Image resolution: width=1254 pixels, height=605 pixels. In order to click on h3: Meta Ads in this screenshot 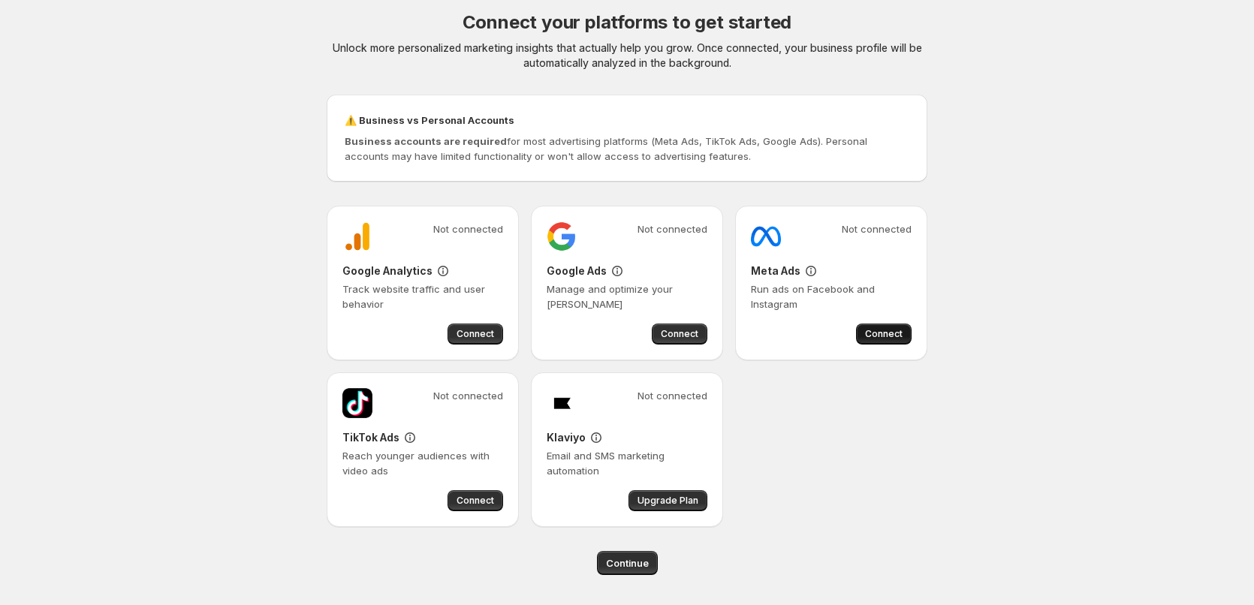, I will do `click(776, 271)`.